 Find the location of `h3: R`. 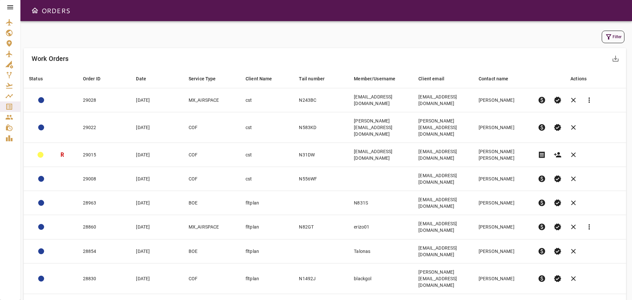

h3: R is located at coordinates (62, 155).